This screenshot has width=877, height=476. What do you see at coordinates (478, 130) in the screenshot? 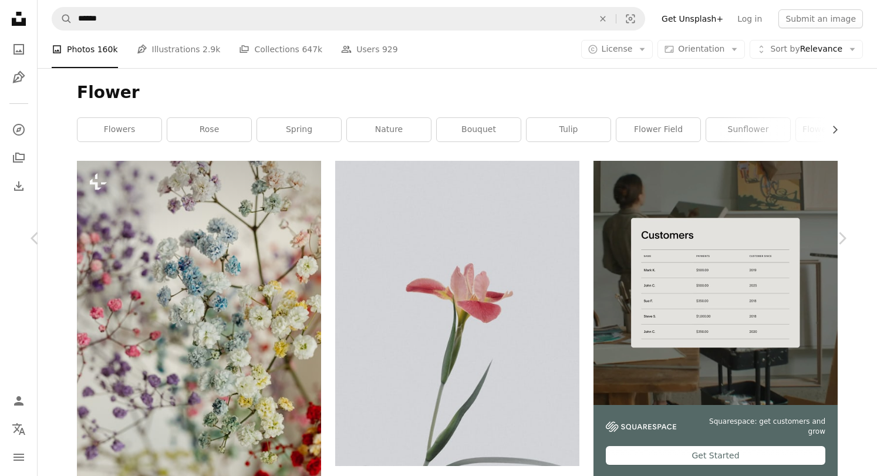
I see `a: bouquet` at bounding box center [478, 130].